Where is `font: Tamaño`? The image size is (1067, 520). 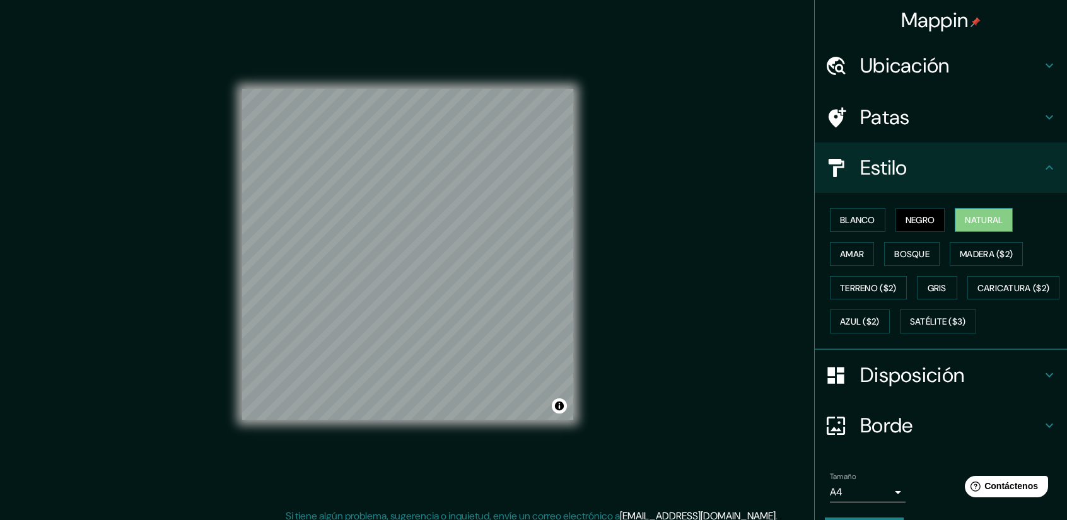 font: Tamaño is located at coordinates (842, 477).